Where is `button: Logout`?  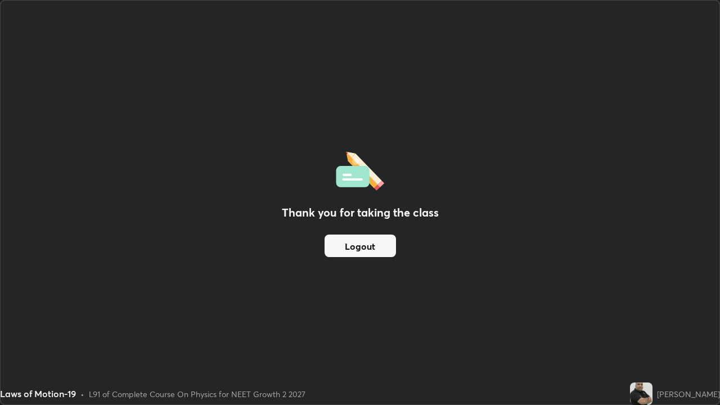 button: Logout is located at coordinates (360, 246).